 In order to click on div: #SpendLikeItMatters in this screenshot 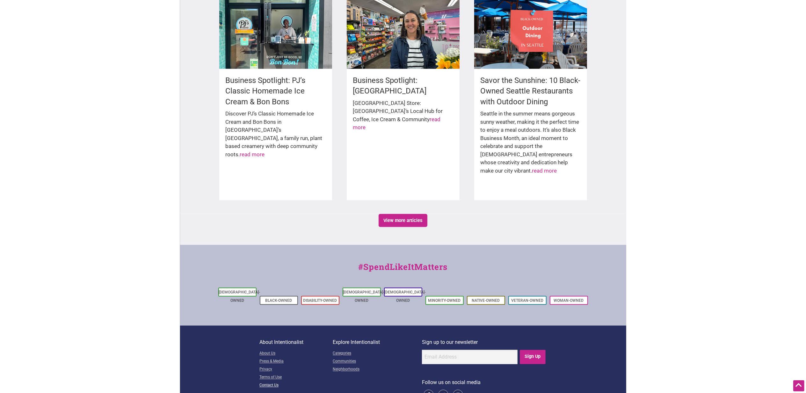, I will do `click(403, 270)`.